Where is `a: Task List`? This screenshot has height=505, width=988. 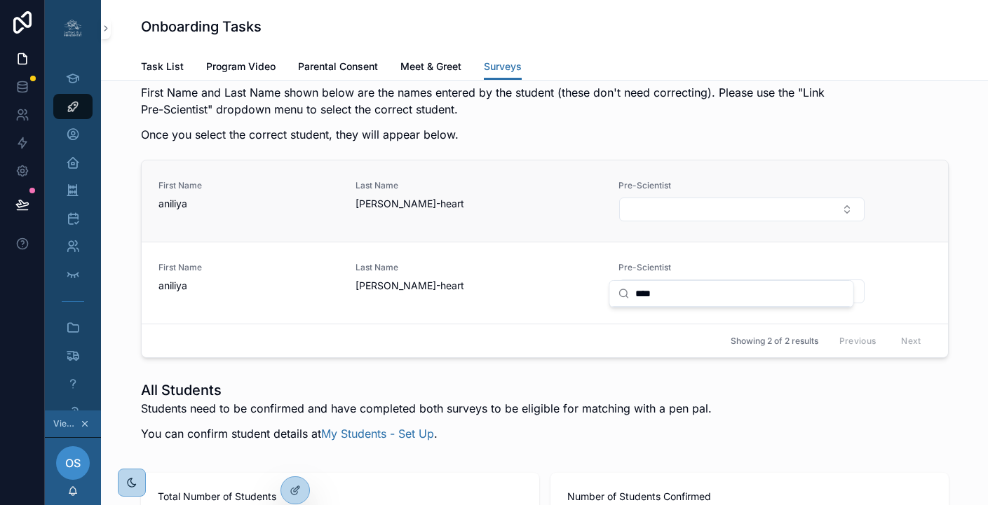 a: Task List is located at coordinates (162, 68).